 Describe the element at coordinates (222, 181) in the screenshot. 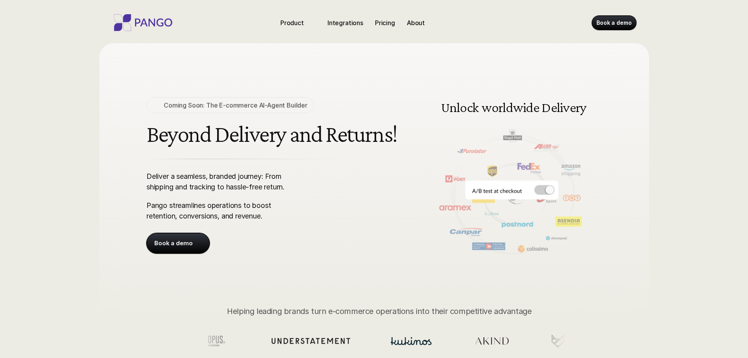

I see `p: Deliver a seamless, branded journey: From shipping and tracking to hassle-free return.` at that location.